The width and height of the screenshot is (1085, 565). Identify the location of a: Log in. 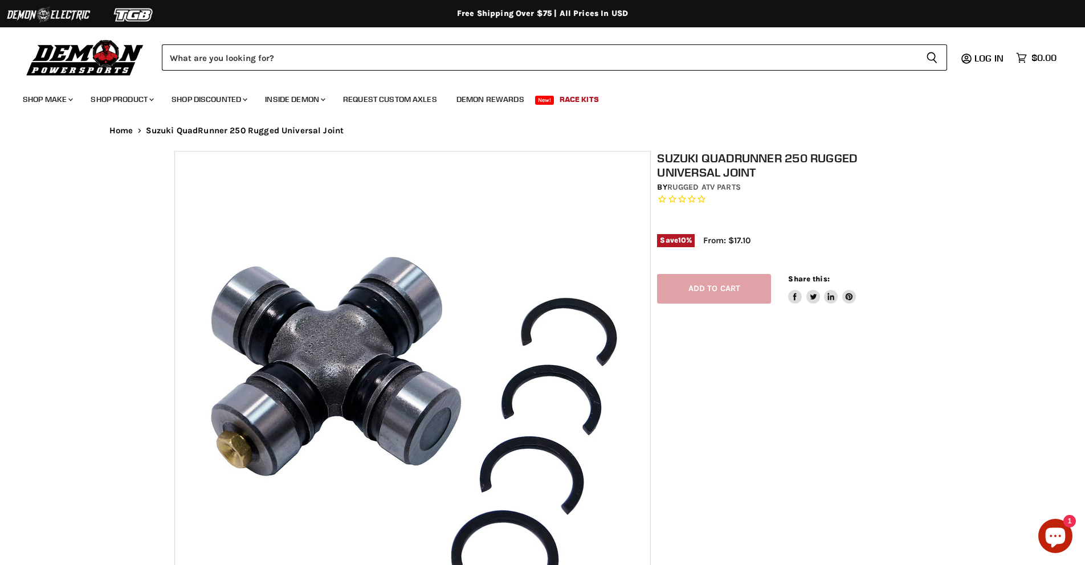
(990, 58).